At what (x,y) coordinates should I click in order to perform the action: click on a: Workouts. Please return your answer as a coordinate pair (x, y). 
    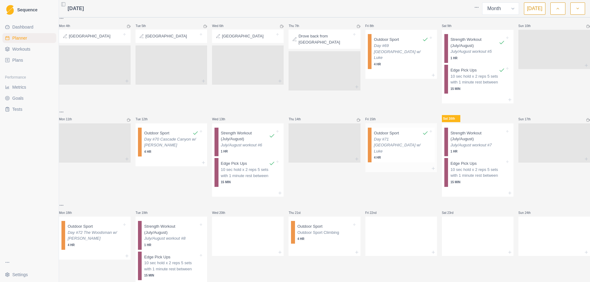
    Looking at the image, I should click on (29, 49).